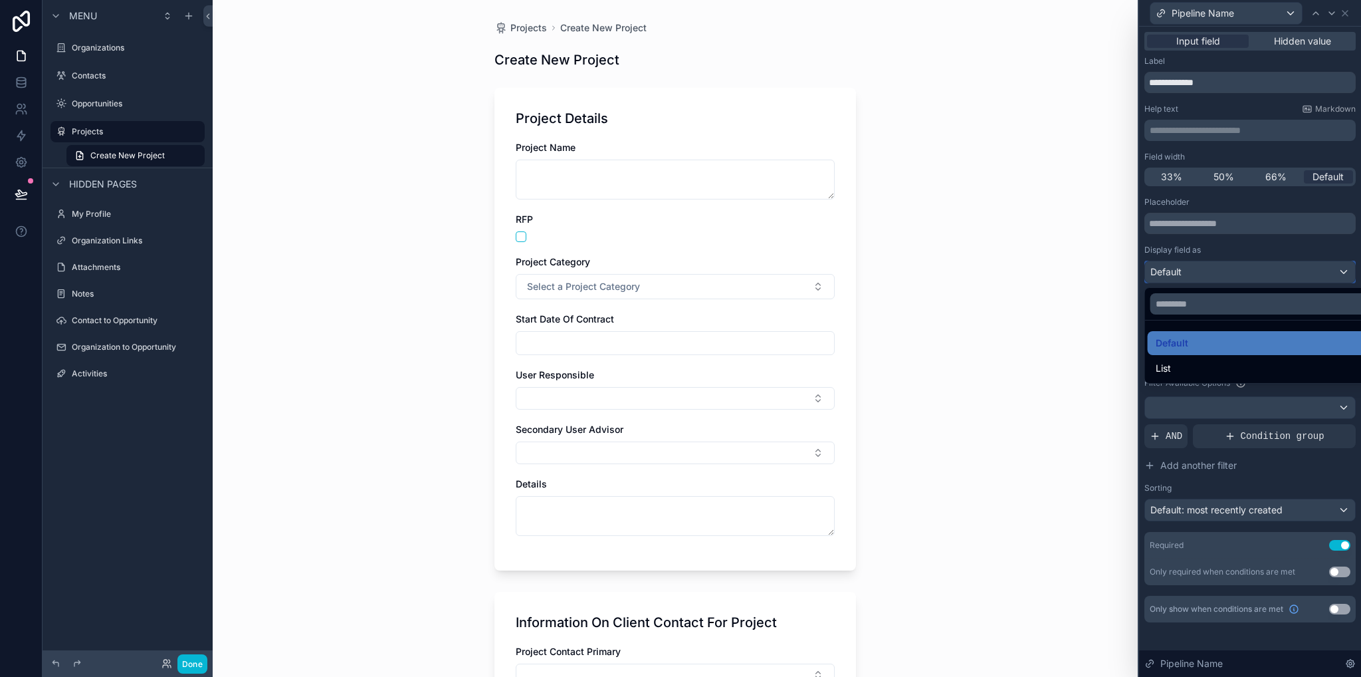 This screenshot has height=677, width=1361. What do you see at coordinates (137, 320) in the screenshot?
I see `label: Contact to Opportunity` at bounding box center [137, 320].